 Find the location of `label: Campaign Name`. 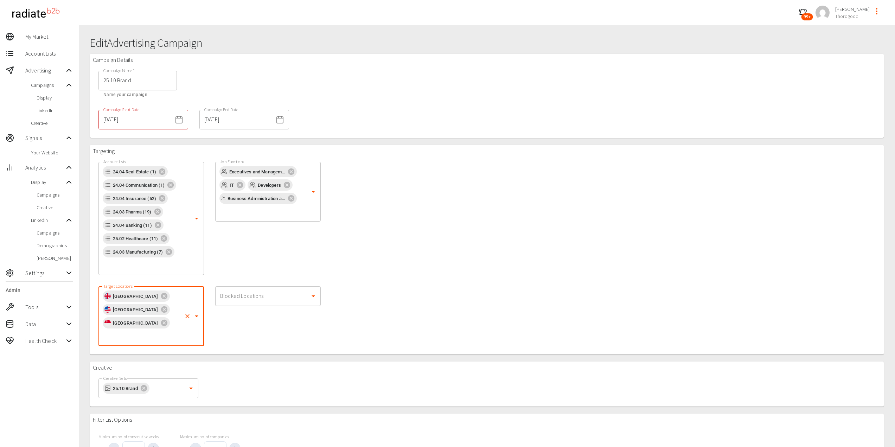

label: Campaign Name is located at coordinates (119, 70).